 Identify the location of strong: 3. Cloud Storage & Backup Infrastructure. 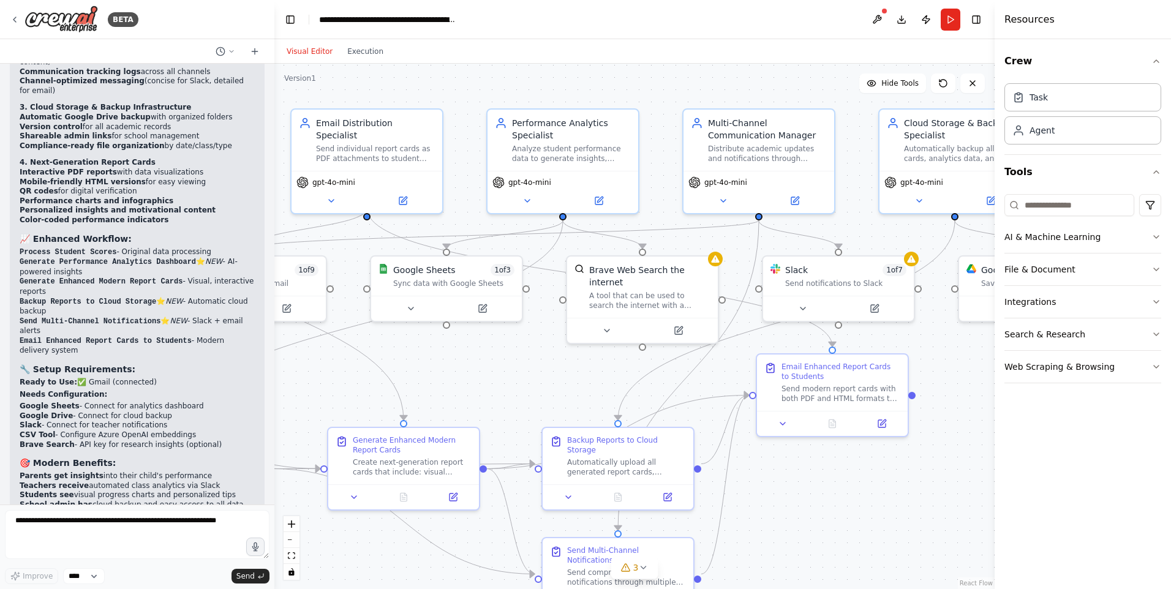
(105, 107).